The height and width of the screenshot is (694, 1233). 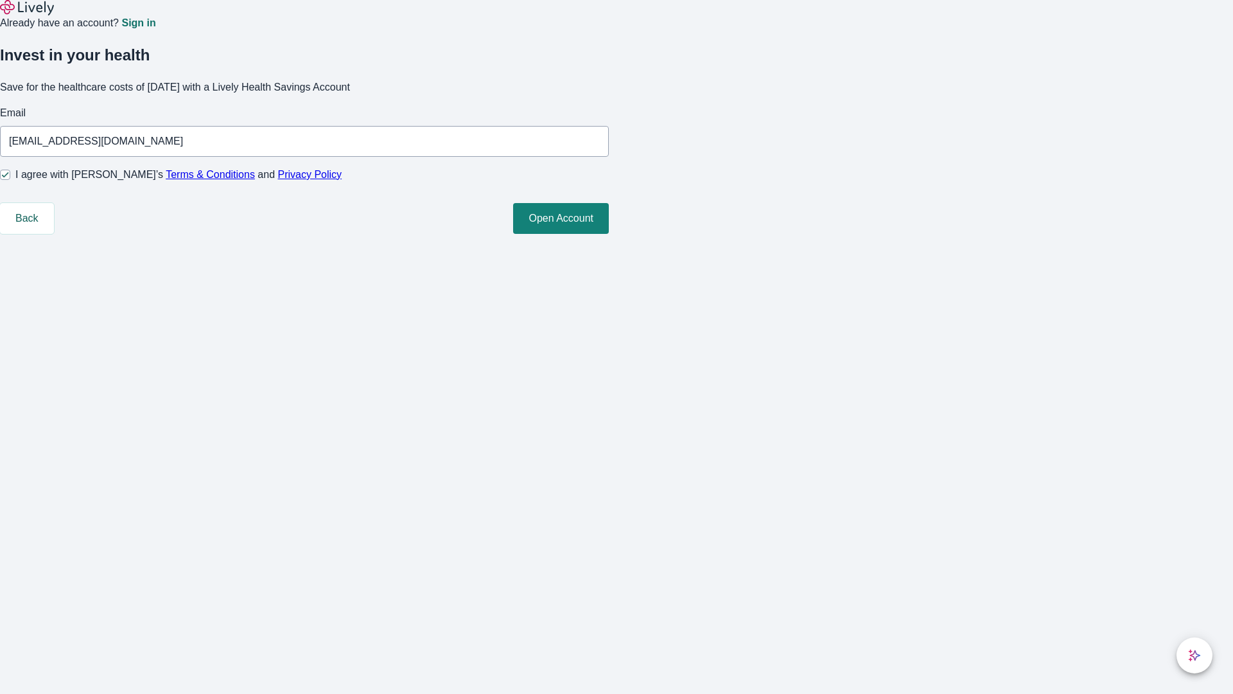 What do you see at coordinates (1195, 655) in the screenshot?
I see `svg: Lively AI Assistant` at bounding box center [1195, 655].